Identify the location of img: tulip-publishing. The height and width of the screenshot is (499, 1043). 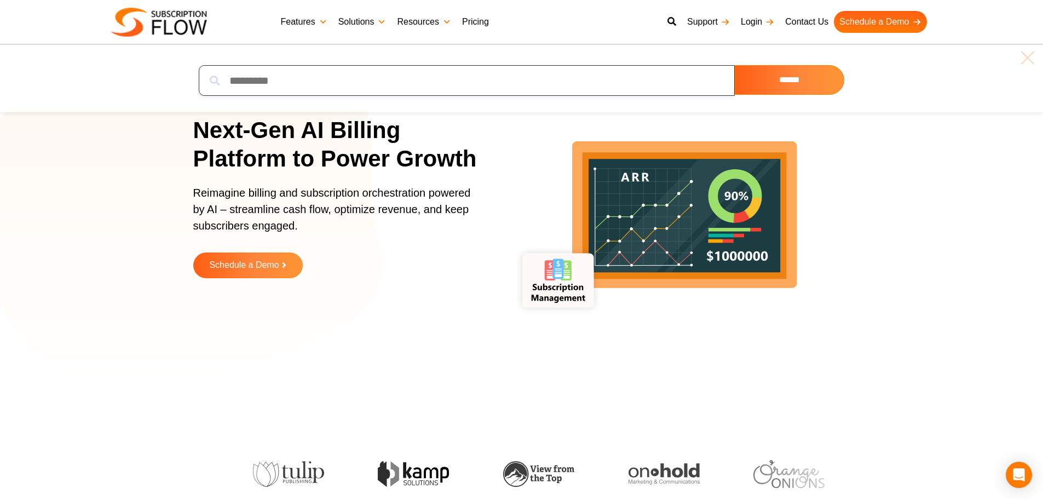
(278, 474).